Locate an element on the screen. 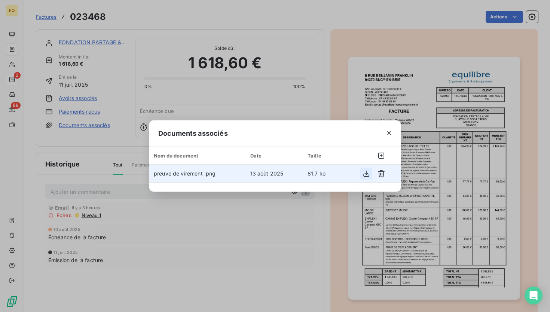 The height and width of the screenshot is (312, 550). div: Taille is located at coordinates (322, 155).